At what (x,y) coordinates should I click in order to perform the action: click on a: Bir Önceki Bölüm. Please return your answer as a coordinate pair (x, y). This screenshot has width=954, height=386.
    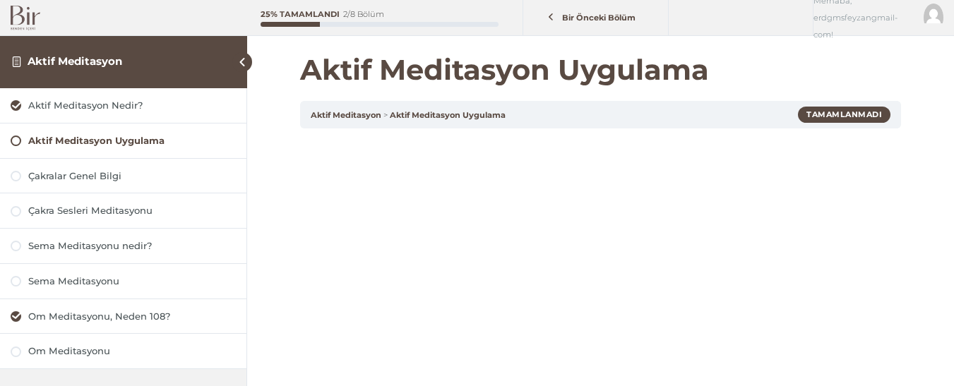
    Looking at the image, I should click on (596, 18).